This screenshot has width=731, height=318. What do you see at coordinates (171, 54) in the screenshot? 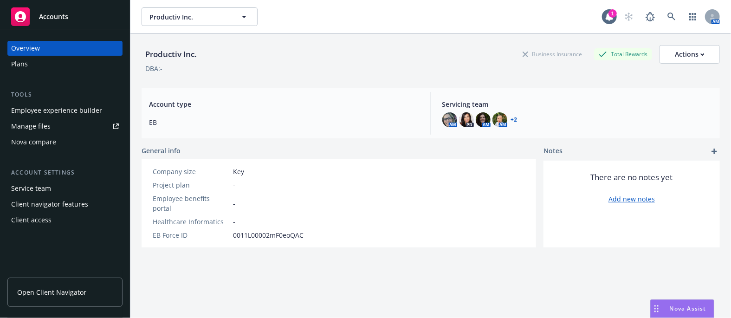
I see `div: Productiv Inc.` at bounding box center [171, 54].